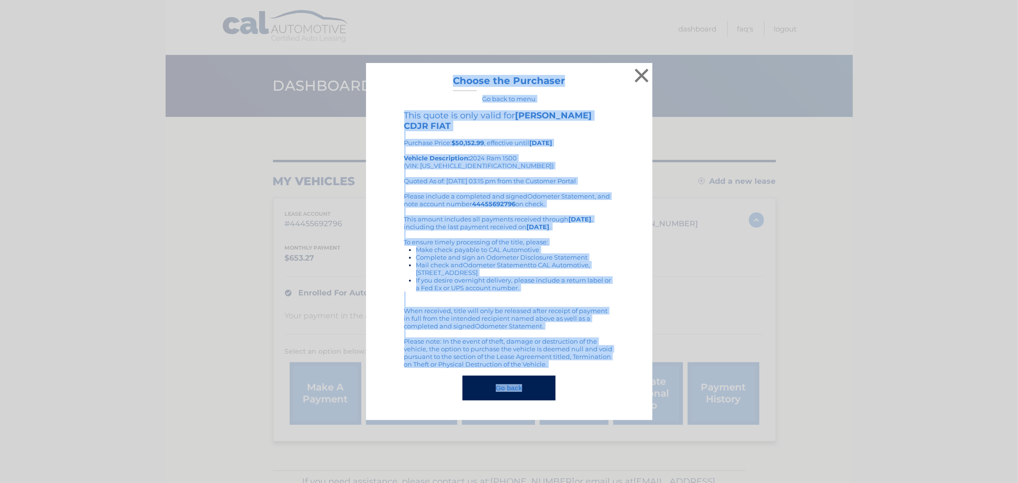 Image resolution: width=1018 pixels, height=483 pixels. What do you see at coordinates (515, 250) in the screenshot?
I see `li: Make check payable to CAL Automotive` at bounding box center [515, 250].